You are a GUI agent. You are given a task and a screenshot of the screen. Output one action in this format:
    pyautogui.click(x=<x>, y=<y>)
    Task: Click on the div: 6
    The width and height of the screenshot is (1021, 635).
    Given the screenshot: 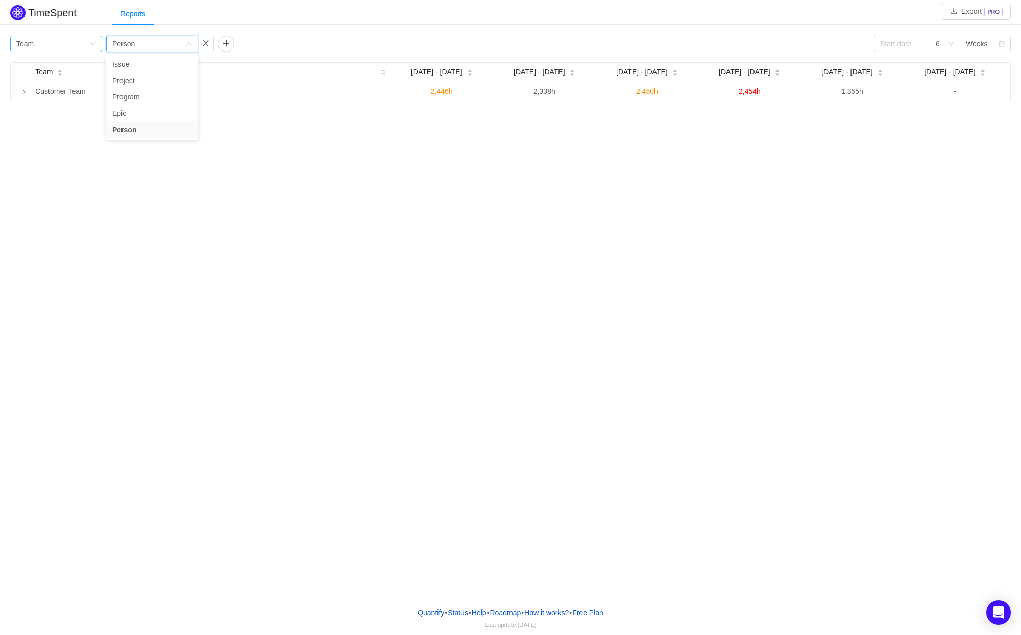 What is the action you would take?
    pyautogui.click(x=937, y=44)
    